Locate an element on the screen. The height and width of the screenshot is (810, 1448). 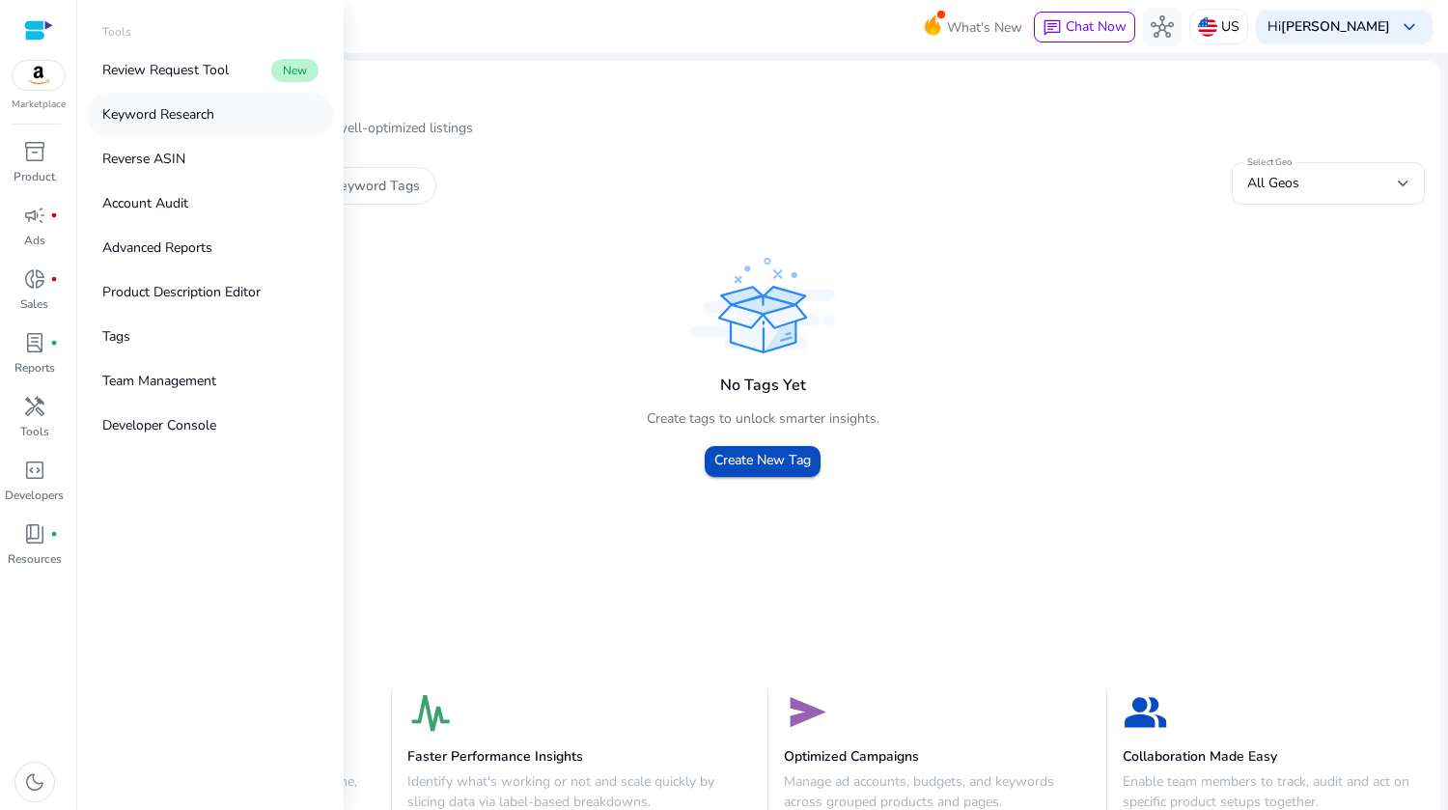
h5: Optimized Campaigns is located at coordinates (937, 757).